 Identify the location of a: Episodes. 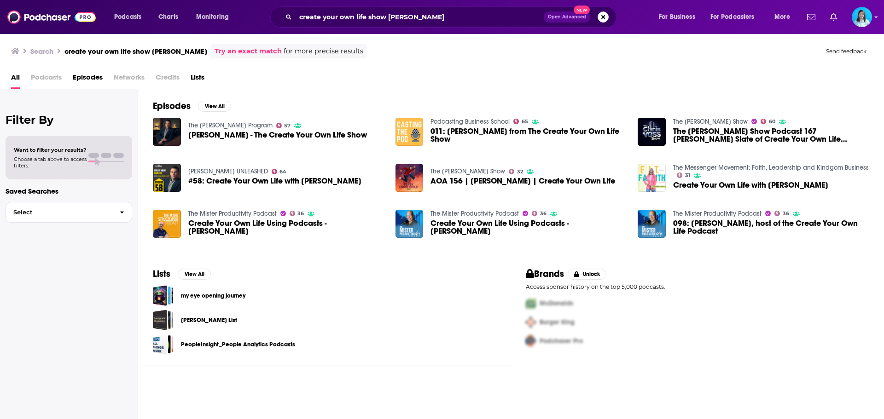
(87, 79).